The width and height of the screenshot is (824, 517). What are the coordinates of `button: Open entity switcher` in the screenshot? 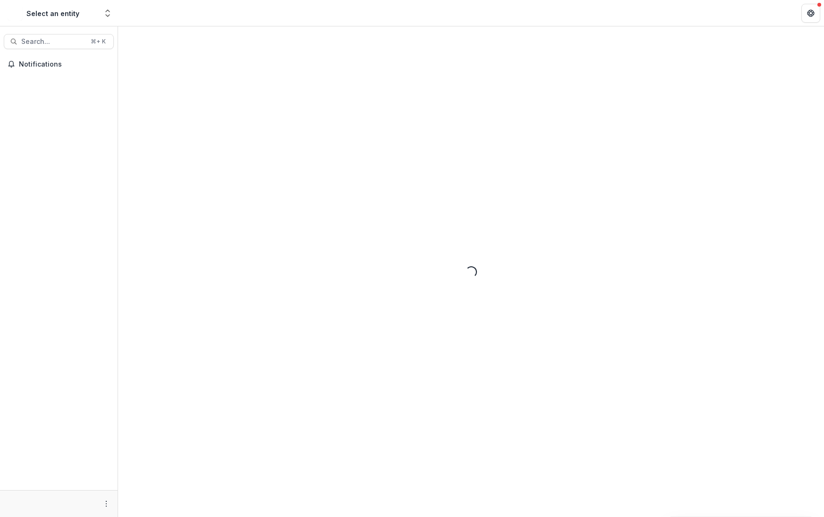 It's located at (108, 13).